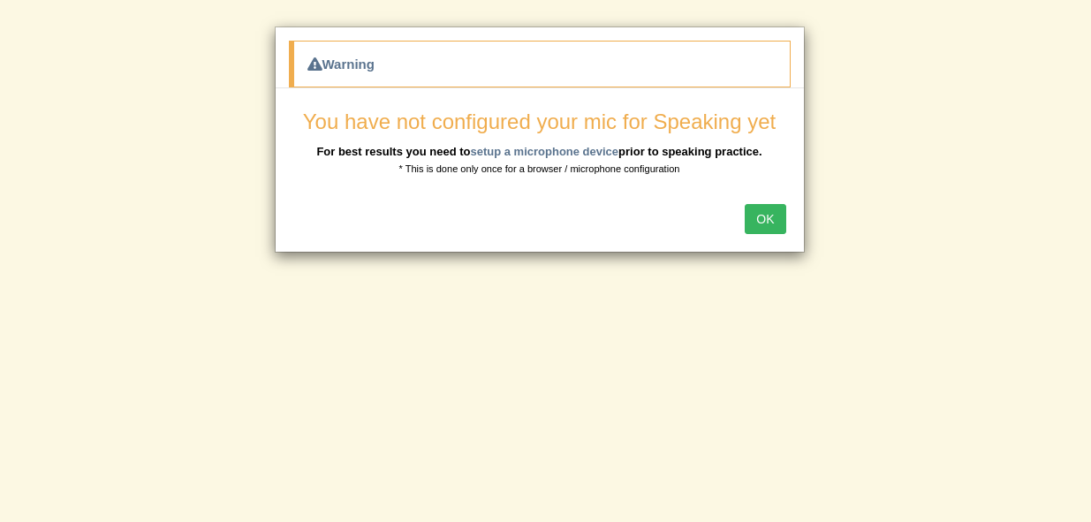 The width and height of the screenshot is (1091, 522). I want to click on small: * This is done only once for a browser / microphone configuration, so click(540, 169).